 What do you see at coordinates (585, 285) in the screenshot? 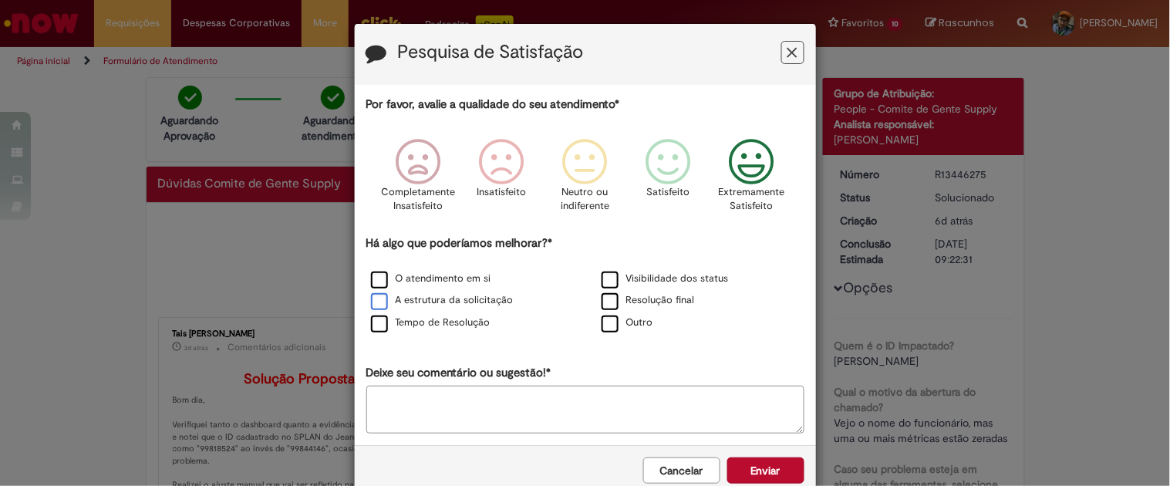
I see `div: Há algo que poderíamos melhorar?*` at bounding box center [585, 285].